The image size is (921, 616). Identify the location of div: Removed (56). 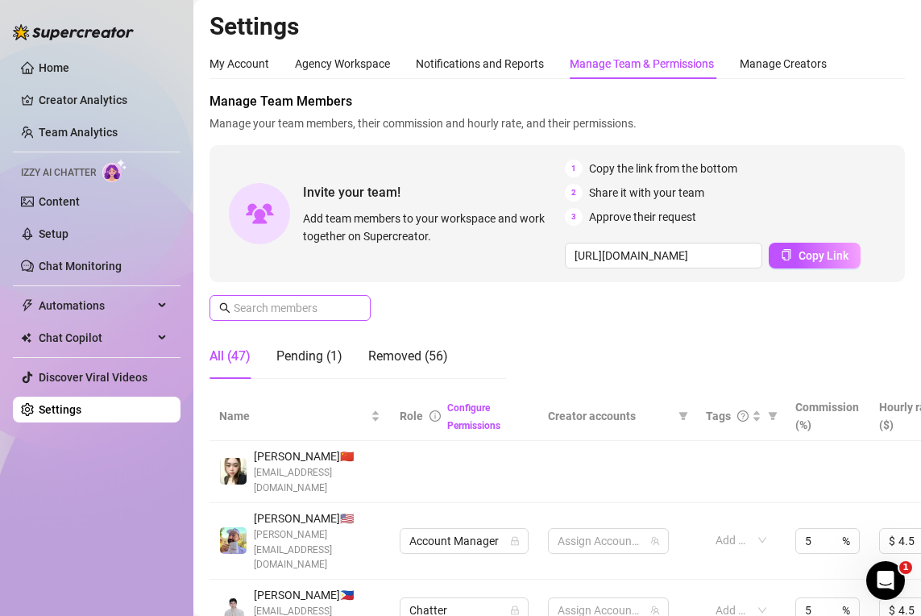
(408, 356).